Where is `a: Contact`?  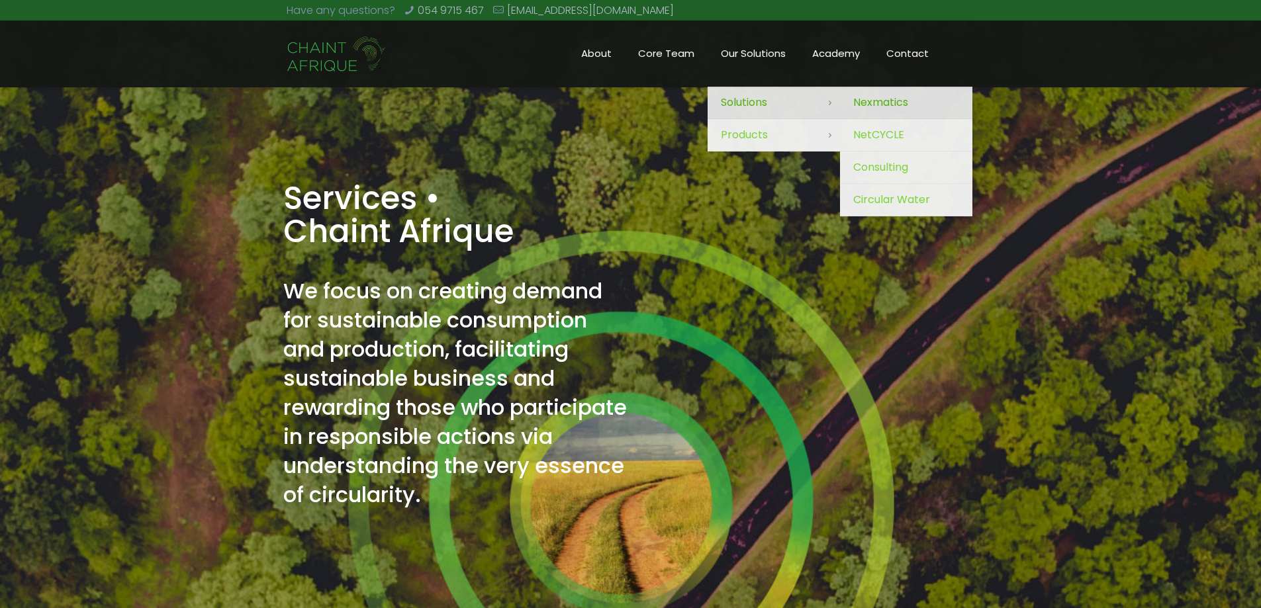
a: Contact is located at coordinates (907, 54).